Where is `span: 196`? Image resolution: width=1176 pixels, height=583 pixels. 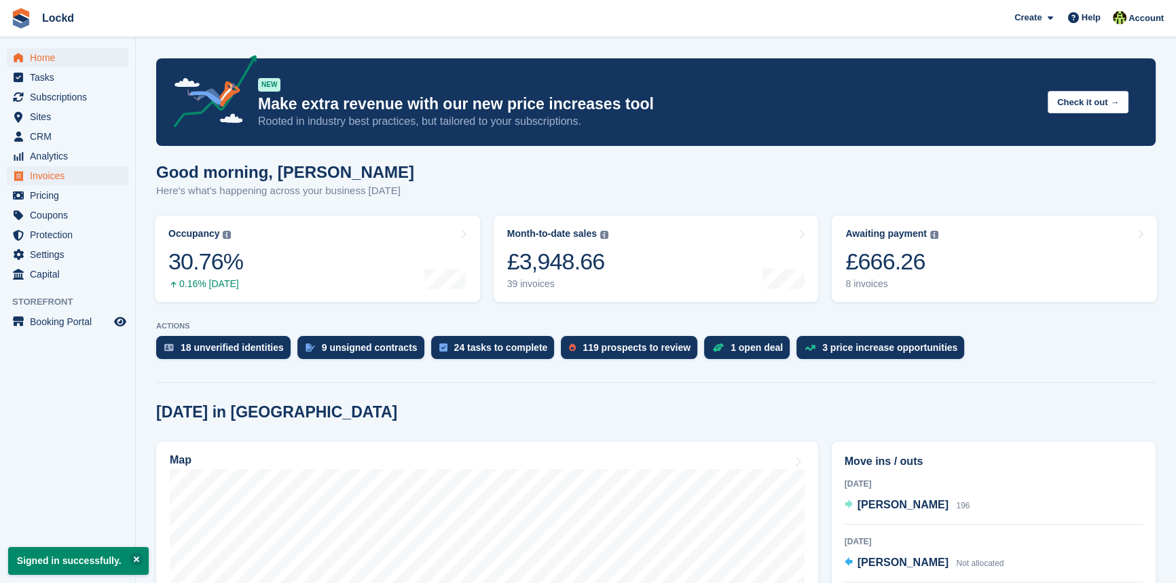 span: 196 is located at coordinates (963, 506).